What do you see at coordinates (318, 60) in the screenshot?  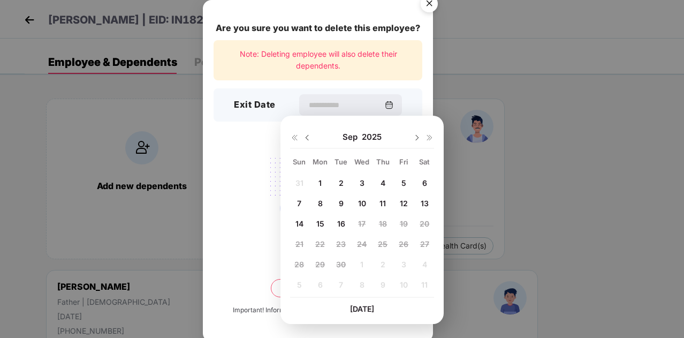 I see `div: Note: Deleting employee will also delete their dependents.` at bounding box center [318, 60].